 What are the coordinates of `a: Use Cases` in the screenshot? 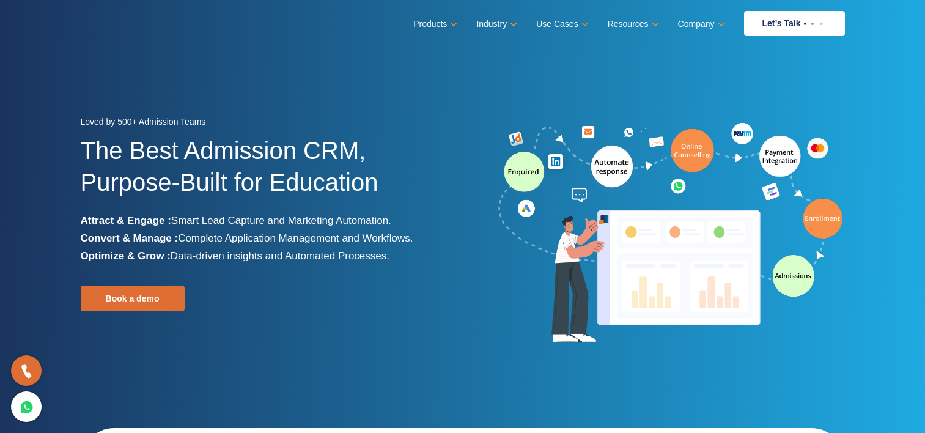 It's located at (561, 24).